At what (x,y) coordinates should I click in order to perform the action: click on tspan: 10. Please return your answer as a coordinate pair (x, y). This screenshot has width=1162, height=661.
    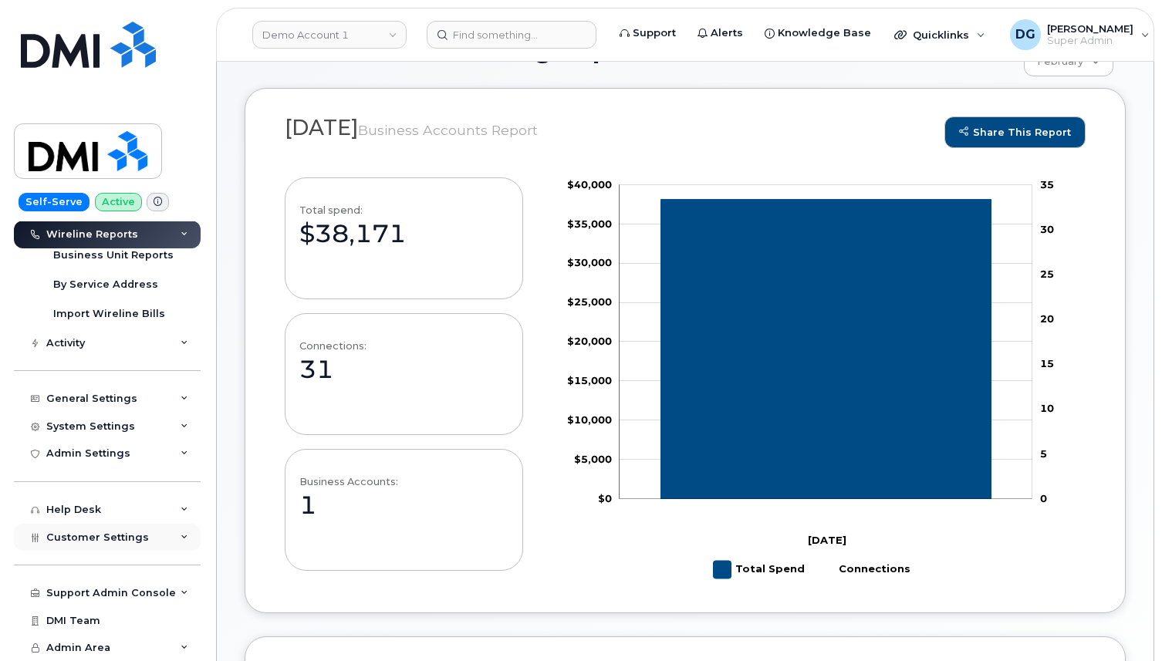
    Looking at the image, I should click on (1047, 408).